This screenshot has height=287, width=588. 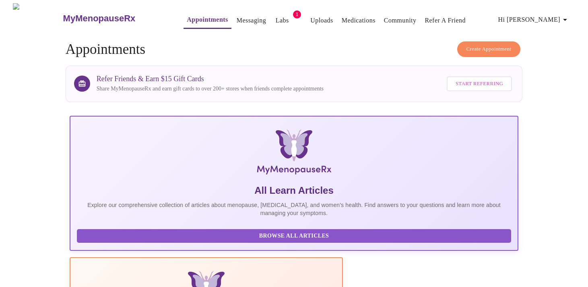 What do you see at coordinates (400, 21) in the screenshot?
I see `a: Community` at bounding box center [400, 21].